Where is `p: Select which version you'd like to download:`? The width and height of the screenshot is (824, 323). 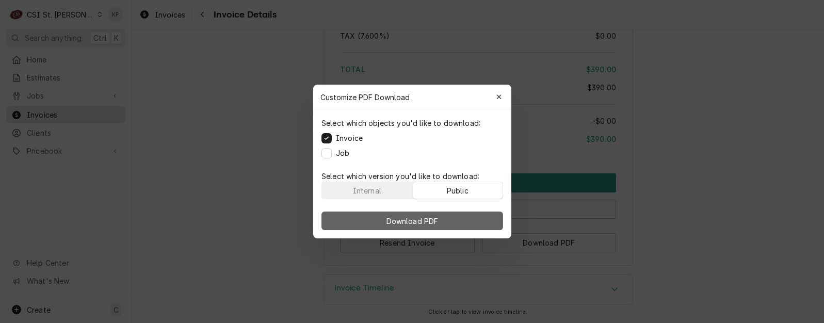 p: Select which version you'd like to download: is located at coordinates (412, 176).